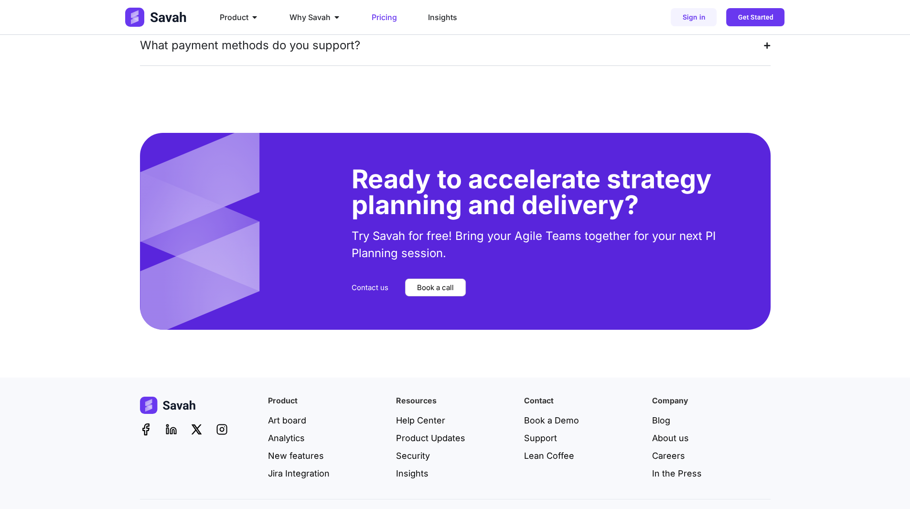 The width and height of the screenshot is (910, 509). I want to click on h4: Contact, so click(583, 400).